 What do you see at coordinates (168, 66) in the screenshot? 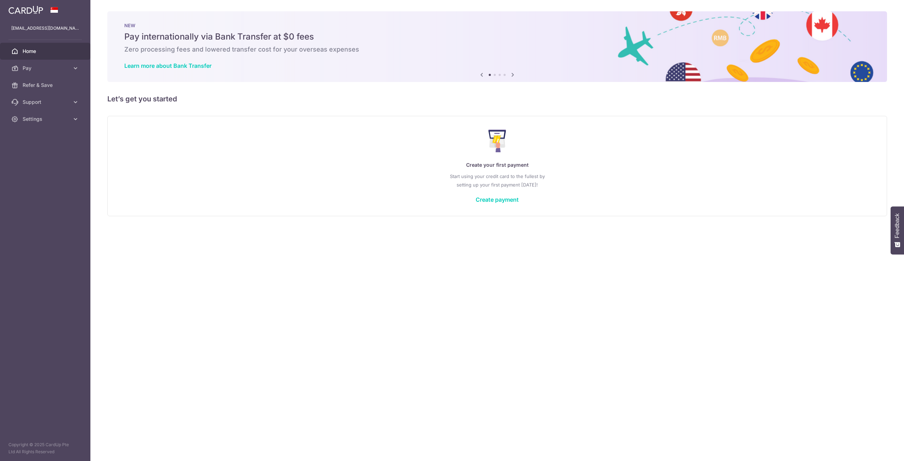
I see `a: Learn more about Bank Transfer` at bounding box center [168, 66].